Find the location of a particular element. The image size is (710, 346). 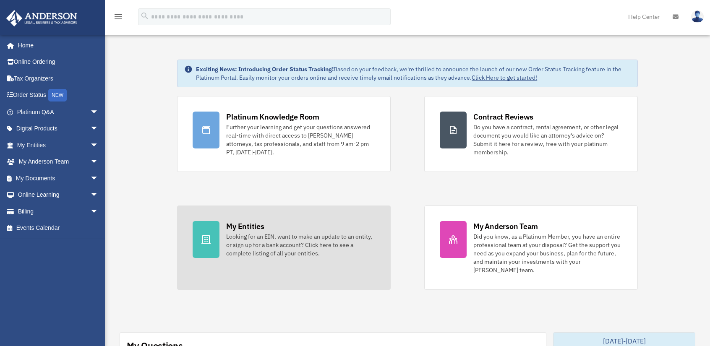

div: Did you know, as a Platinum Member, you have an entire professional team at your disposal? Get th... is located at coordinates (548, 253).